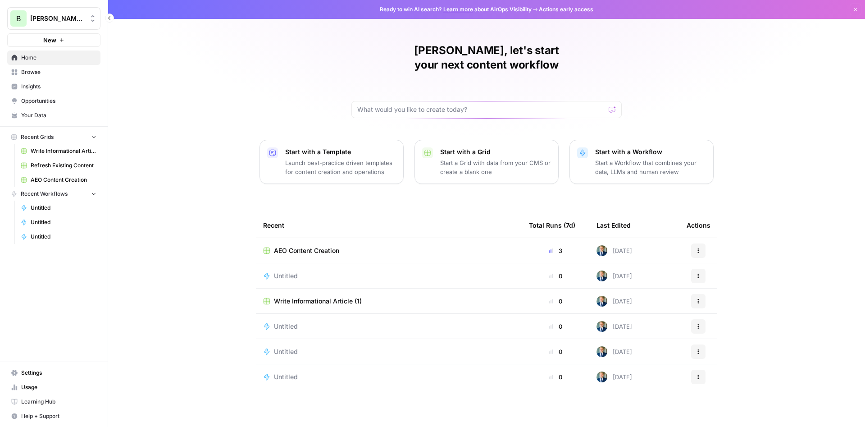 The width and height of the screenshot is (865, 427). Describe the element at coordinates (37, 137) in the screenshot. I see `span: Recent Grids` at that location.